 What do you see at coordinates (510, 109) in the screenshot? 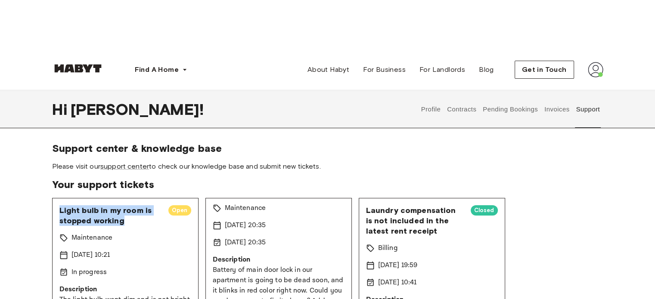
I see `button: Pending Bookings` at bounding box center [510, 109].